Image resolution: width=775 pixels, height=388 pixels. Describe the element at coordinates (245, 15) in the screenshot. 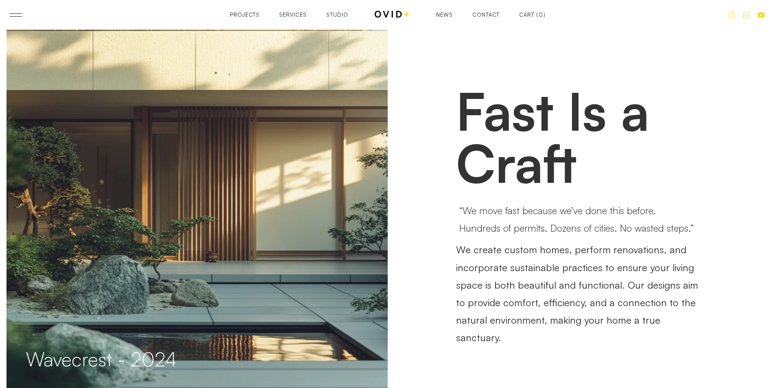

I see `div: Projects` at that location.